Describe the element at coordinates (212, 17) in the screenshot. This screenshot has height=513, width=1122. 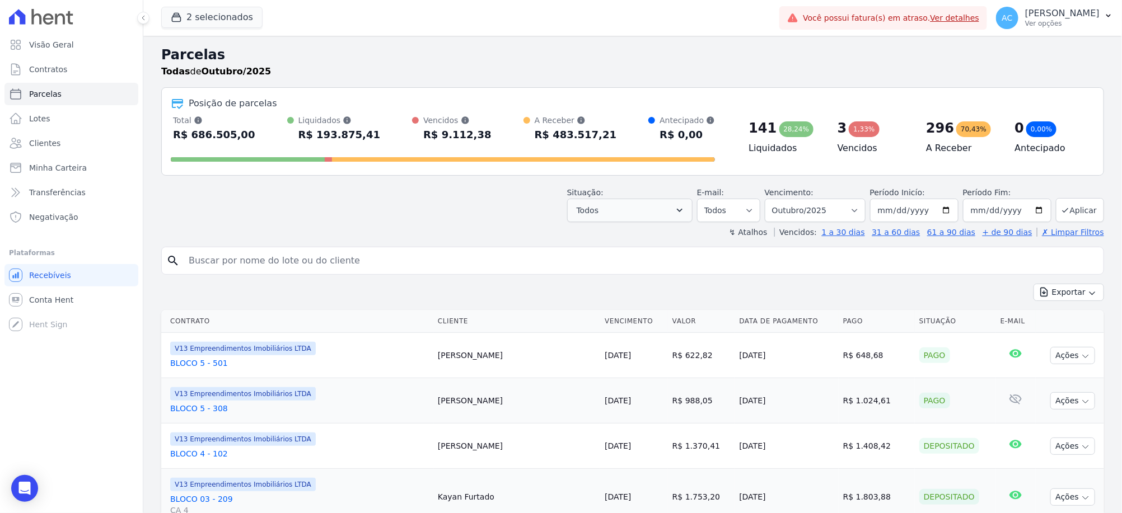
I see `button: 2 selecionados` at that location.